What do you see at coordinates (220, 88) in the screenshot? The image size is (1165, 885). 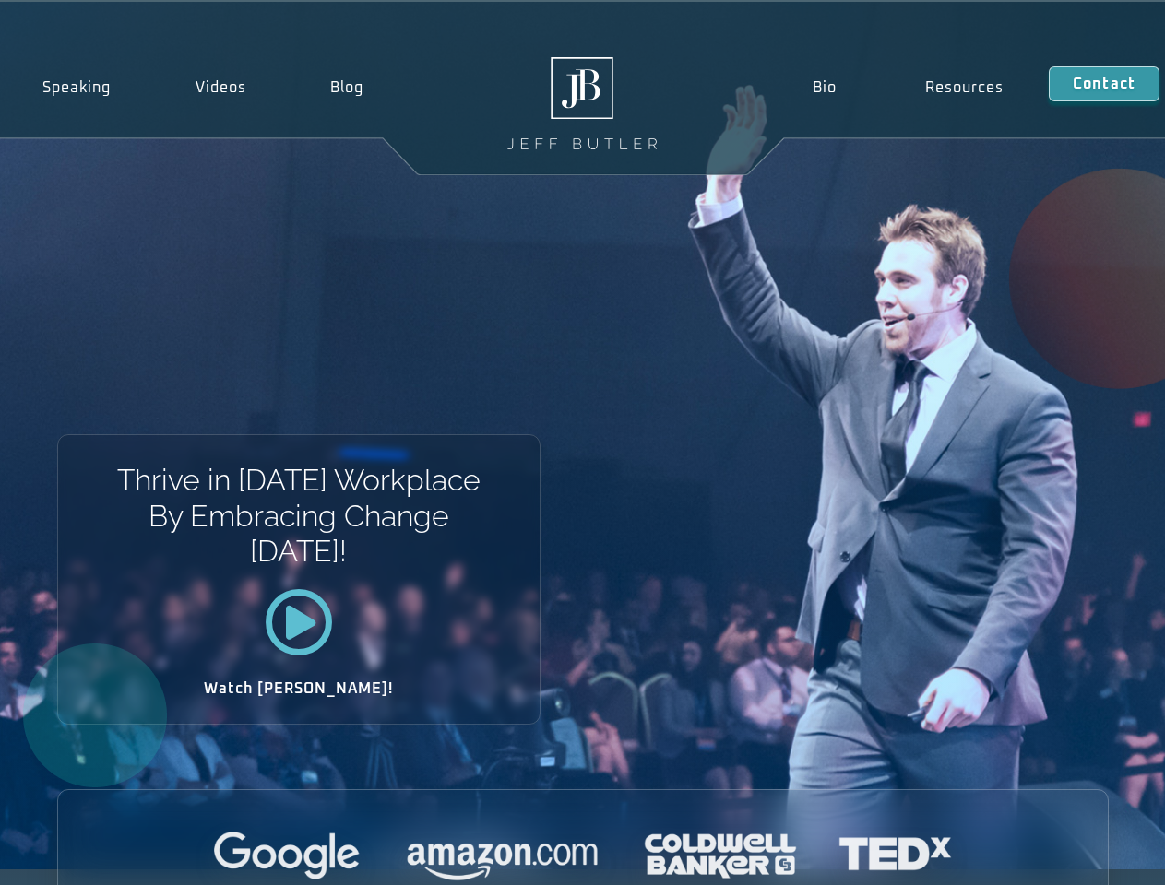 I see `a: Videos` at bounding box center [220, 88].